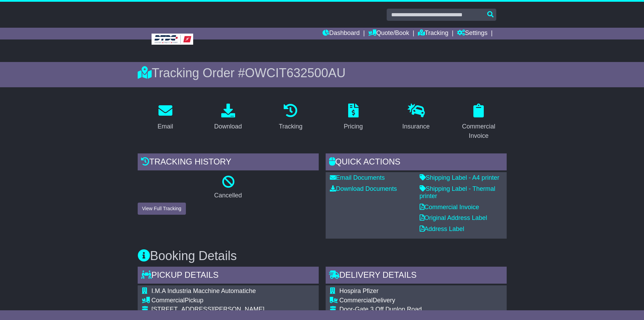 The width and height of the screenshot is (644, 320). I want to click on a: Download, so click(228, 118).